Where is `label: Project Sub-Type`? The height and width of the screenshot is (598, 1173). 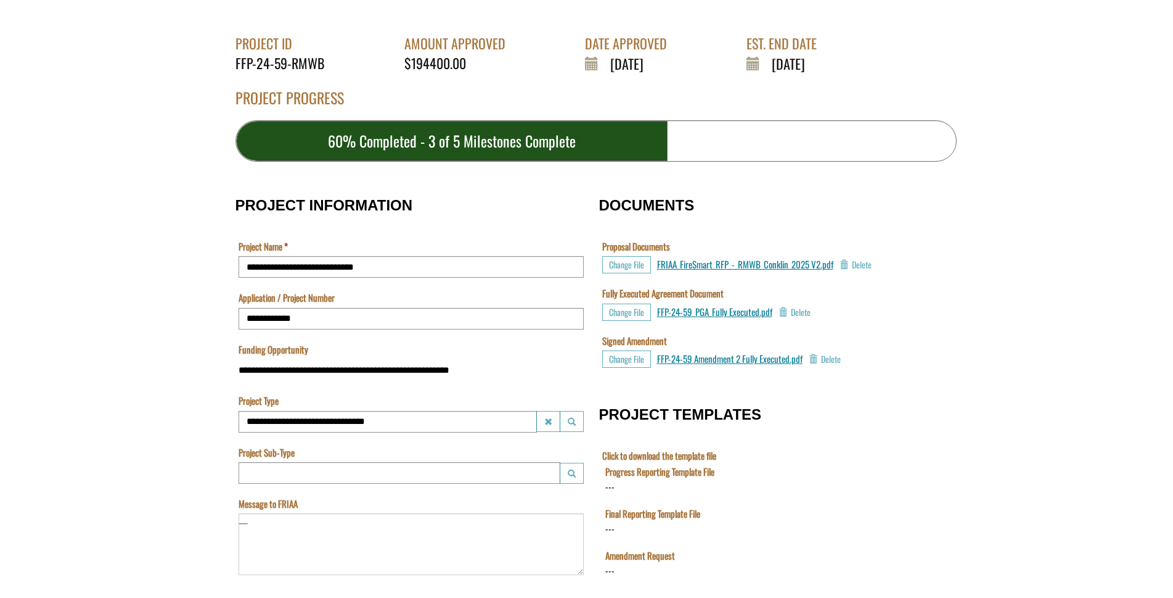
label: Project Sub-Type is located at coordinates (266, 452).